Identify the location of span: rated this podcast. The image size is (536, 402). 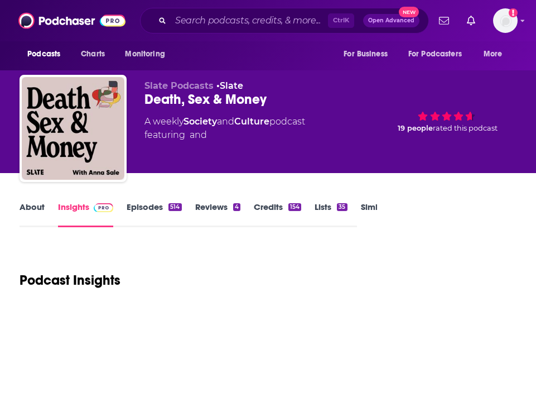
(465, 128).